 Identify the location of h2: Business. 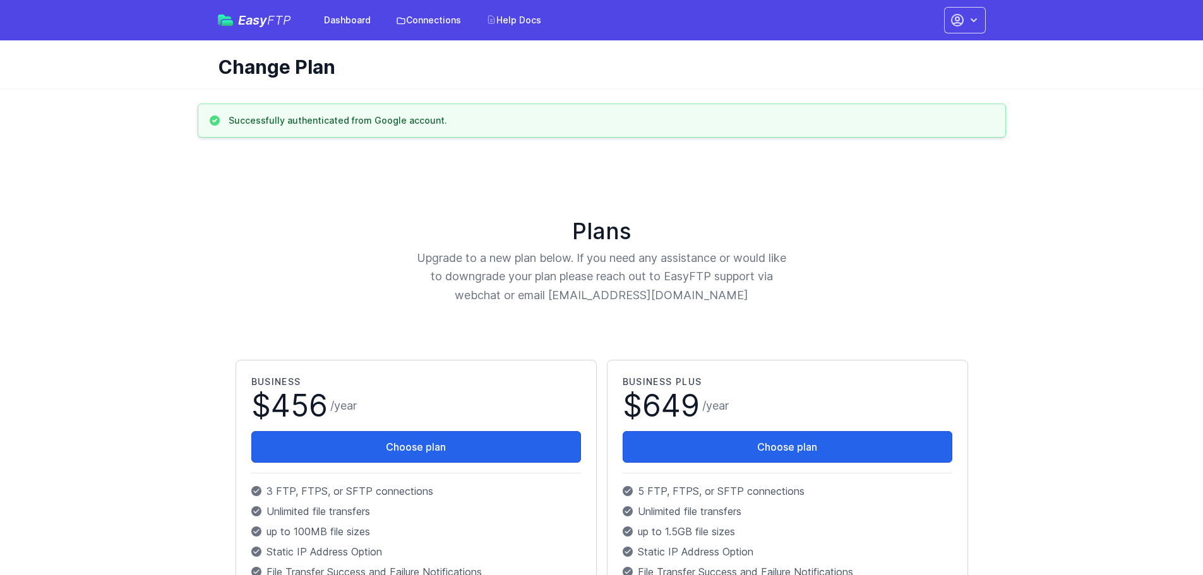
(416, 382).